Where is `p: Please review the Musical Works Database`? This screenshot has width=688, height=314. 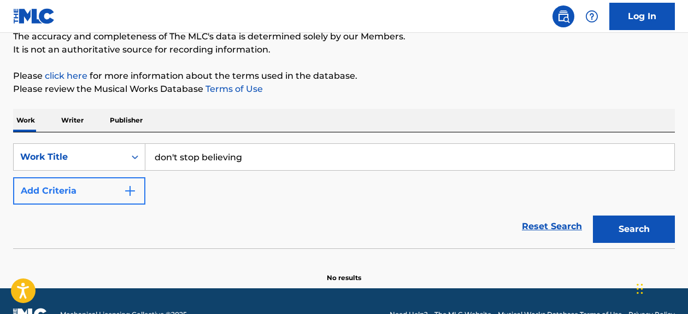
p: Please review the Musical Works Database is located at coordinates (344, 89).